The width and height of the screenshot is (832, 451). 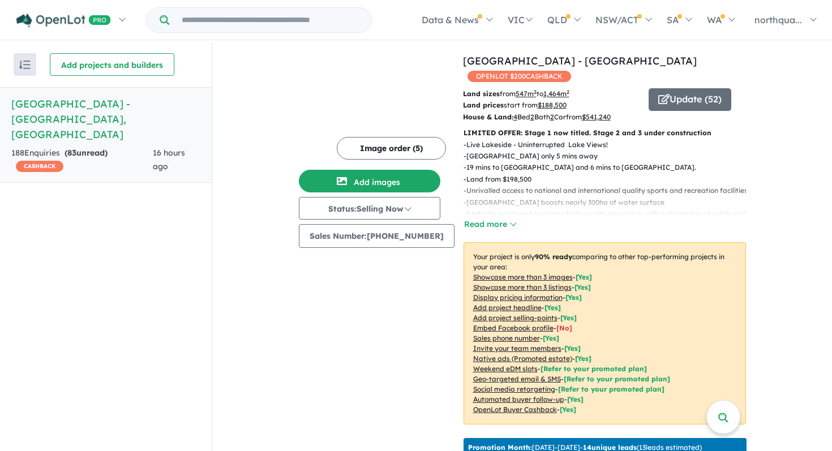 I want to click on p: start from, so click(x=551, y=105).